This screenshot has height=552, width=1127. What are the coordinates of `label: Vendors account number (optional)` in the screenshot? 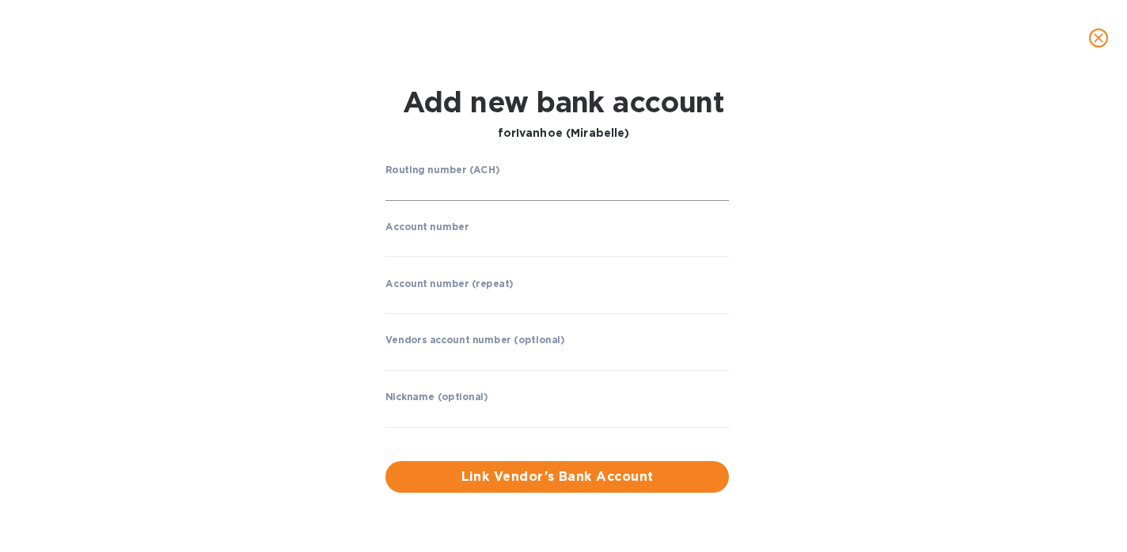 It's located at (475, 341).